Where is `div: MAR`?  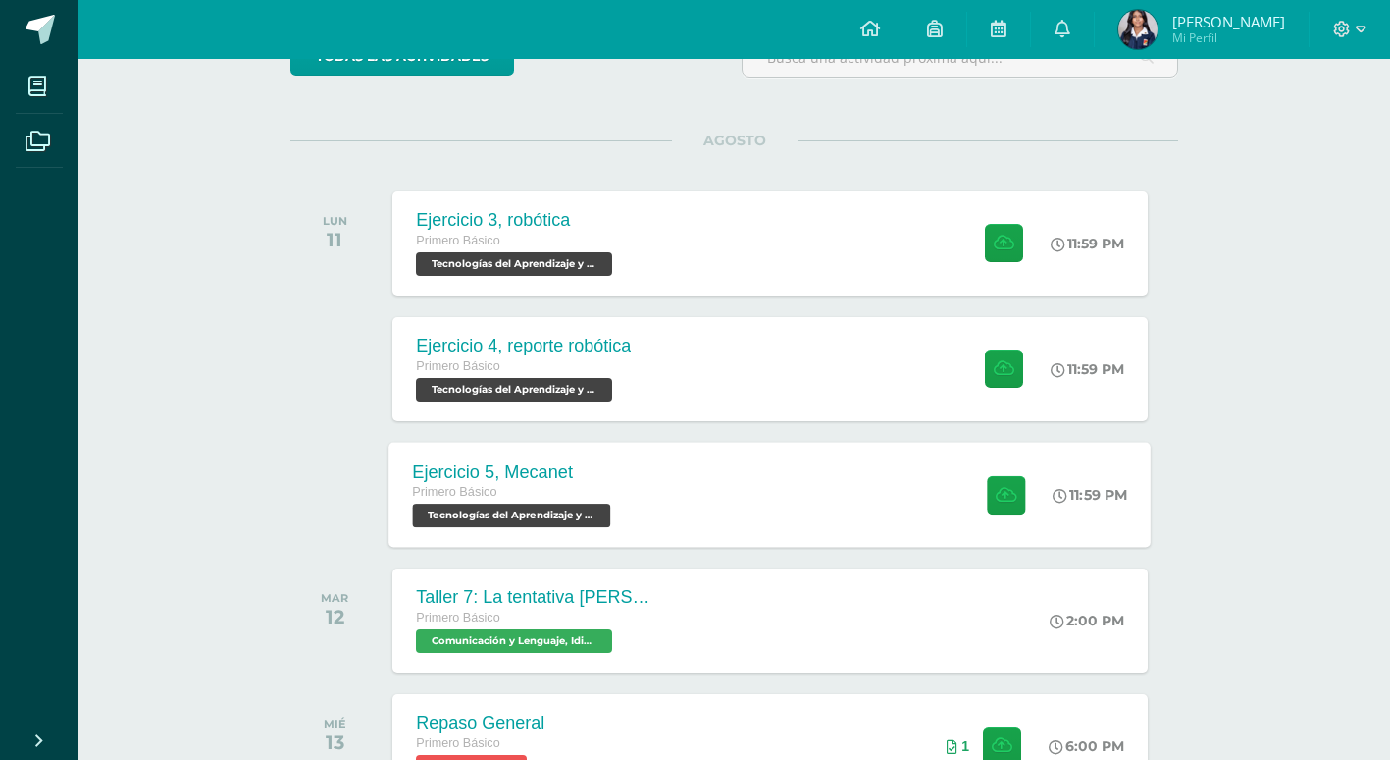
div: MAR is located at coordinates (335, 598).